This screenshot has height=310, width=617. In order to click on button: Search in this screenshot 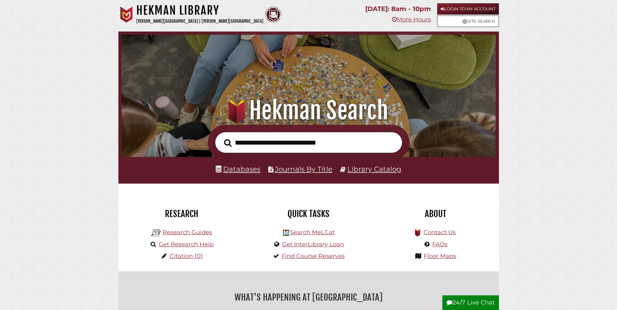, I will do `click(228, 143)`.